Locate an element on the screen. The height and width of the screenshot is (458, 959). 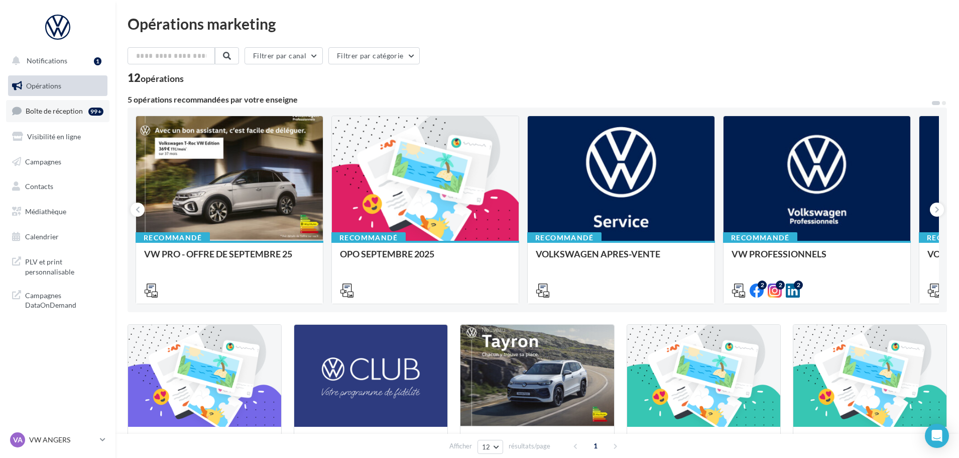
a: PLV et print personnalisable is located at coordinates (58, 265).